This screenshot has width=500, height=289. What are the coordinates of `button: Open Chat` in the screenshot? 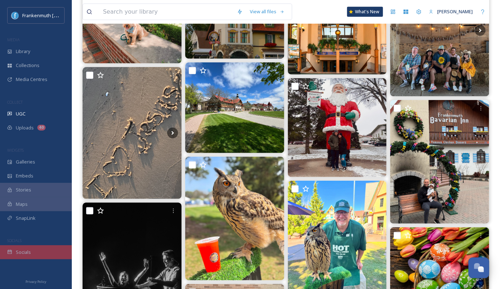 It's located at (479, 268).